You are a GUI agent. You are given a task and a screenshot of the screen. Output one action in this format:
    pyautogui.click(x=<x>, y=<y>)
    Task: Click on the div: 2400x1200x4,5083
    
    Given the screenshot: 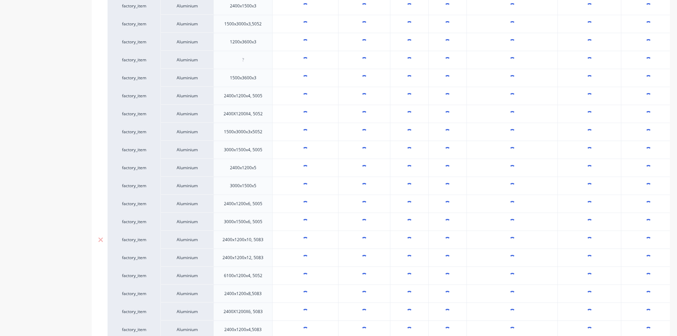 What is the action you would take?
    pyautogui.click(x=243, y=330)
    